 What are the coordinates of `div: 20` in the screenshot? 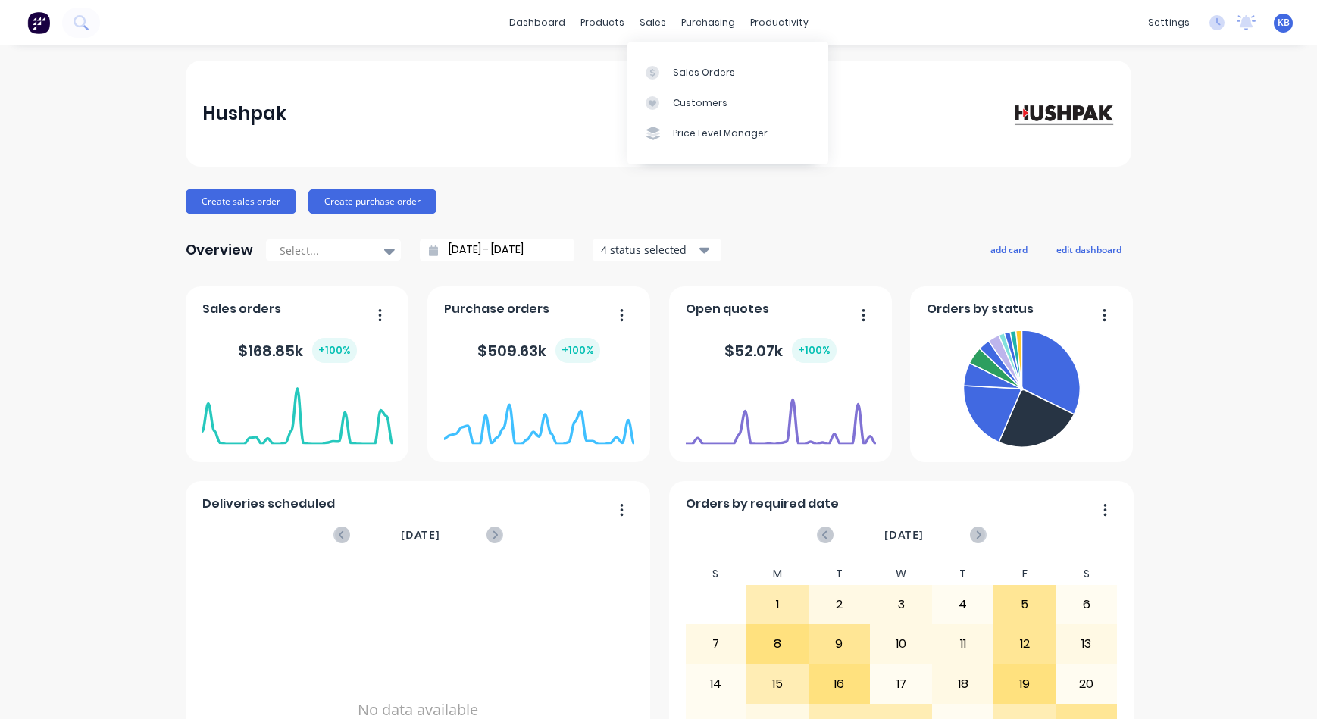 It's located at (1087, 684).